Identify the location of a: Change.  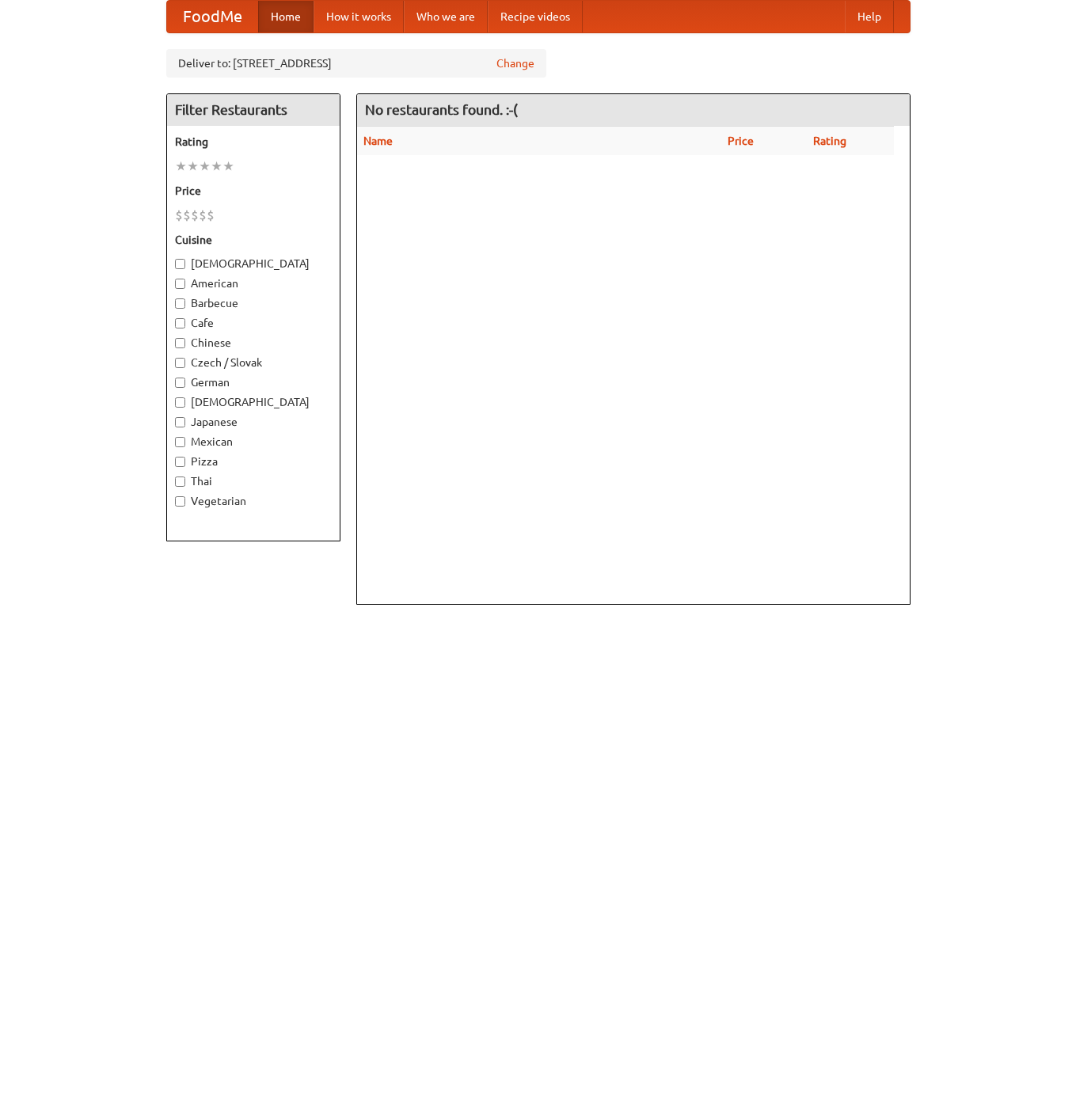
(516, 63).